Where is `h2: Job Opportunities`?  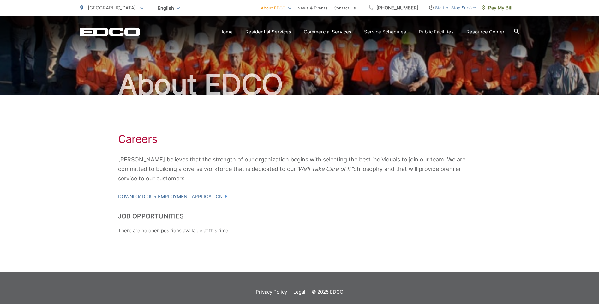
h2: Job Opportunities is located at coordinates (300, 216).